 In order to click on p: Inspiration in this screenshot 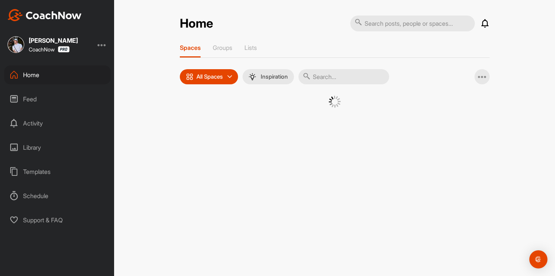, I will do `click(274, 77)`.